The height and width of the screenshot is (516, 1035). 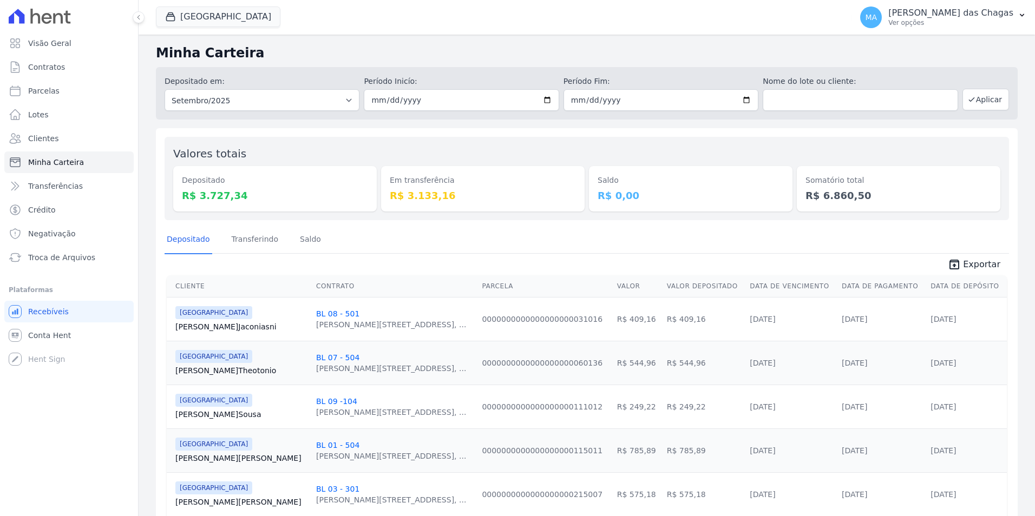 What do you see at coordinates (542, 319) in the screenshot?
I see `a: 0000000000000000000031016` at bounding box center [542, 319].